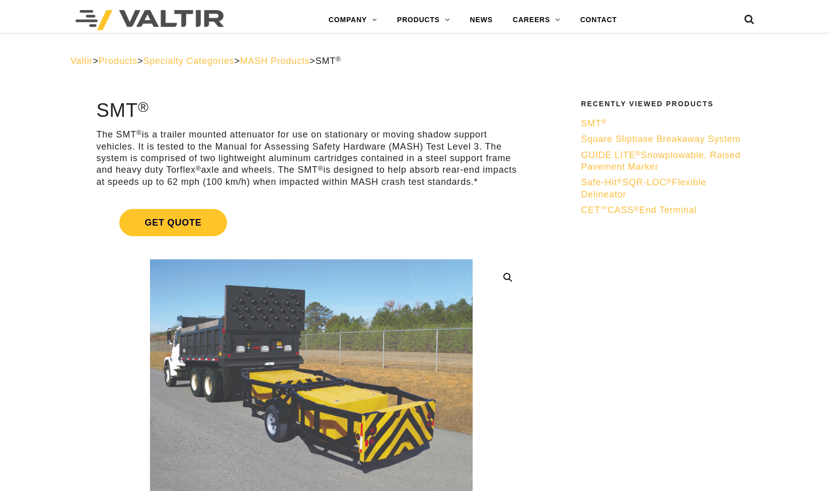  Describe the element at coordinates (173, 222) in the screenshot. I see `span: Get Quote` at that location.